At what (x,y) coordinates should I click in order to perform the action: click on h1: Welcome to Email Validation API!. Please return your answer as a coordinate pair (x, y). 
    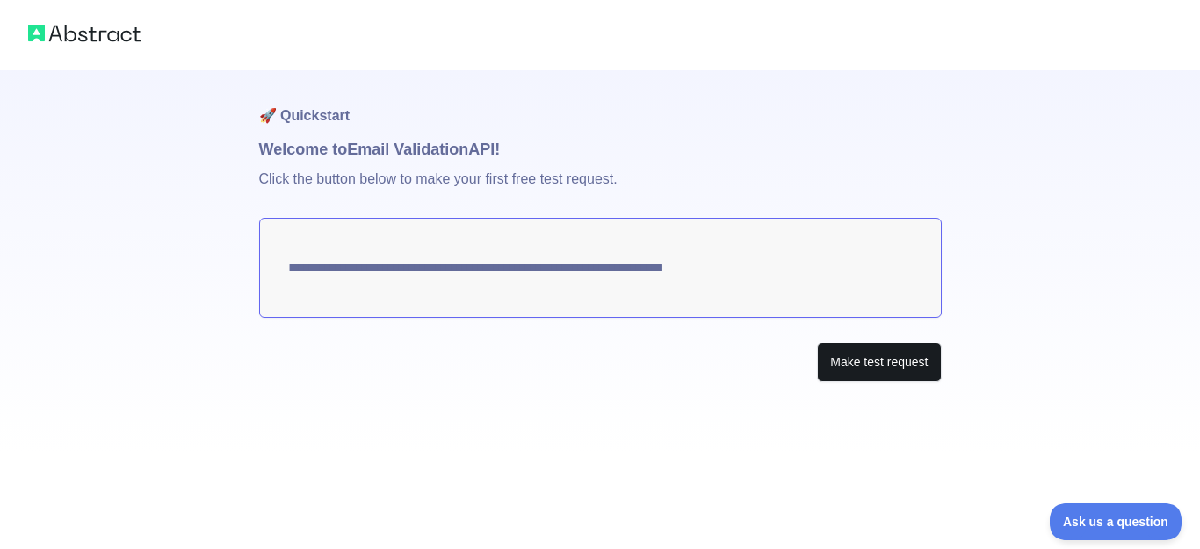
    Looking at the image, I should click on (600, 149).